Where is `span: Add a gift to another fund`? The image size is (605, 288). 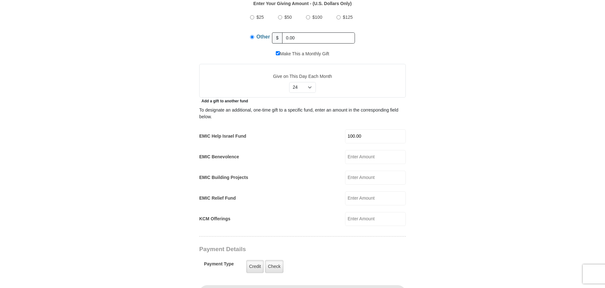 span: Add a gift to another fund is located at coordinates (224, 101).